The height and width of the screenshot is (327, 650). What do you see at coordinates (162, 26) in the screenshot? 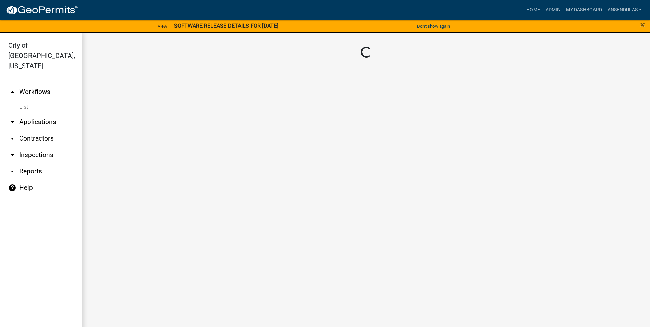
I see `a: View` at bounding box center [162, 26].